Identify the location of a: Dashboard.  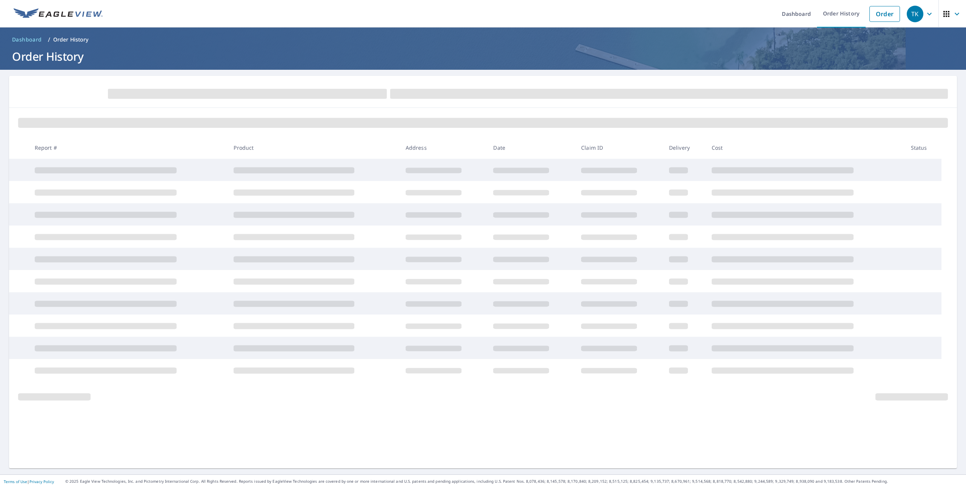
(27, 40).